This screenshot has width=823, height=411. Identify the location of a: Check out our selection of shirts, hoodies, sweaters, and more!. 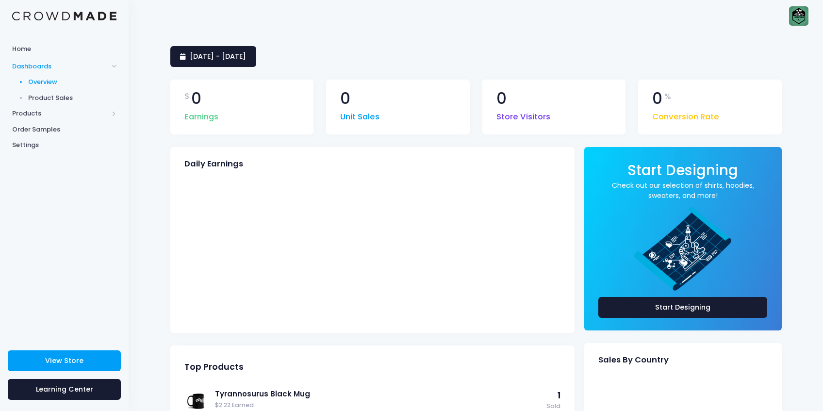
(683, 191).